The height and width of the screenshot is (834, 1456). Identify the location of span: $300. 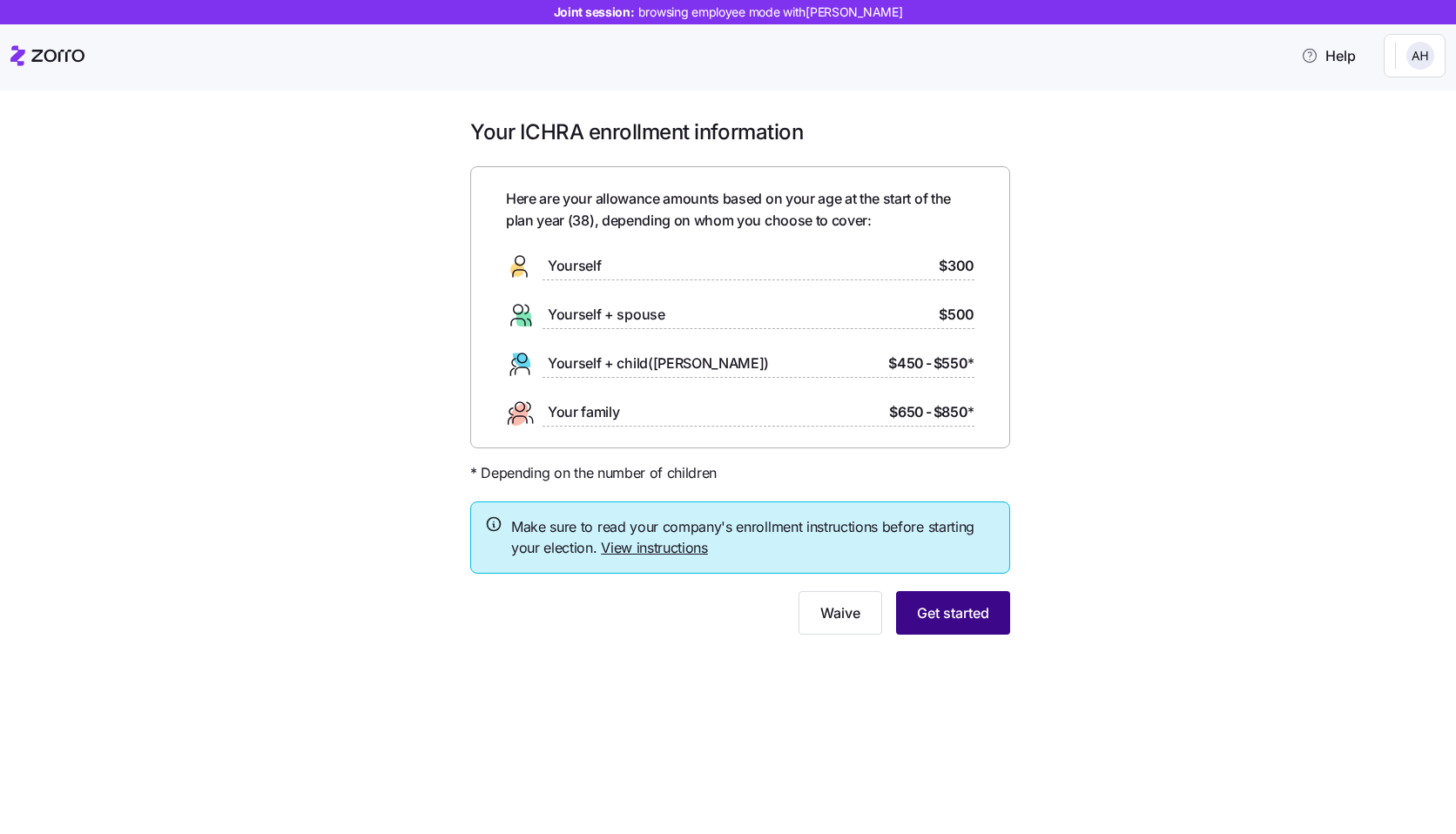
(956, 266).